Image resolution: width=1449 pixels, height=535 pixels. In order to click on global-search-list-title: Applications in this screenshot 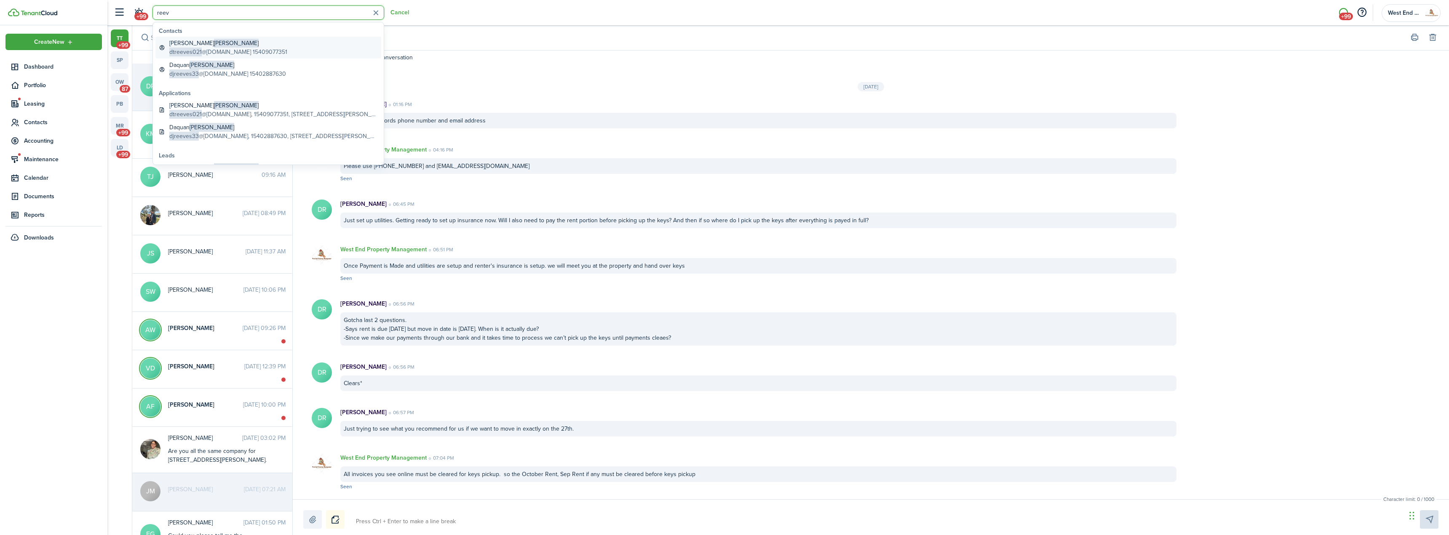, I will do `click(270, 93)`.